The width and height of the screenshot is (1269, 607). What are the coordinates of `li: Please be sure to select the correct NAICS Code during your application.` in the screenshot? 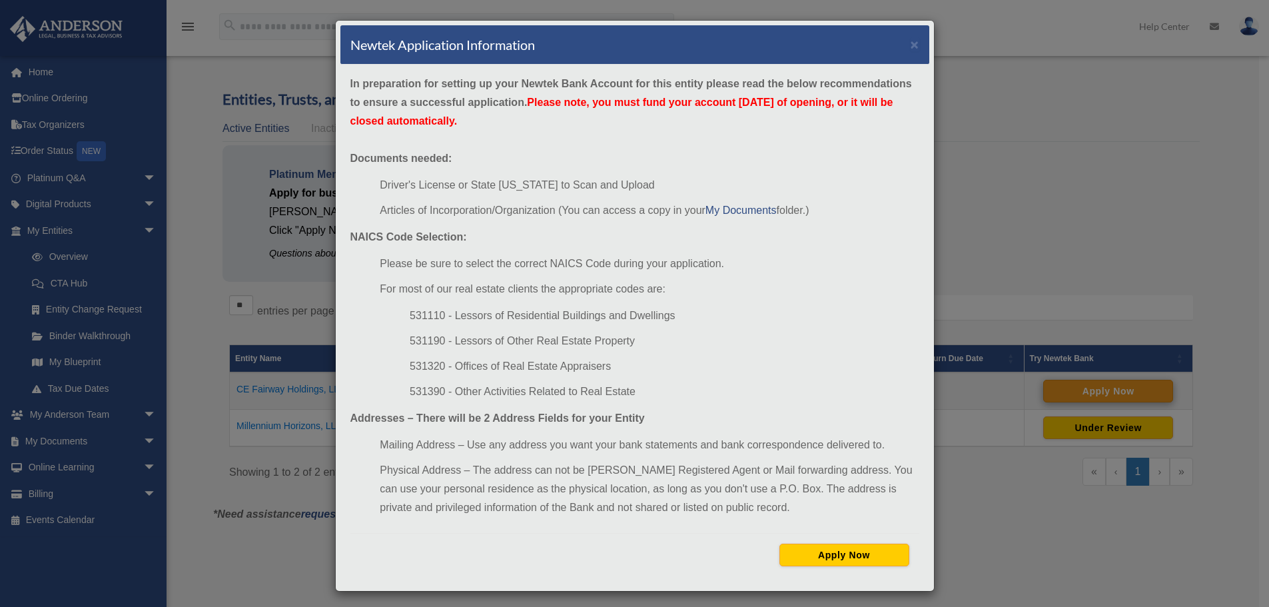 It's located at (649, 264).